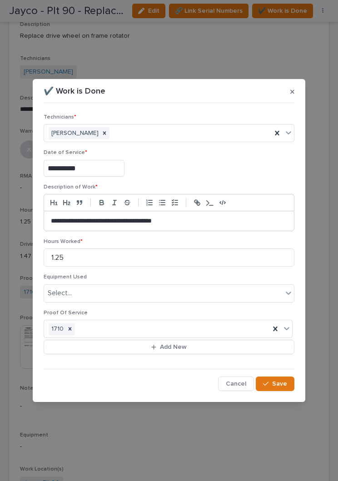  I want to click on span: Technicians, so click(60, 117).